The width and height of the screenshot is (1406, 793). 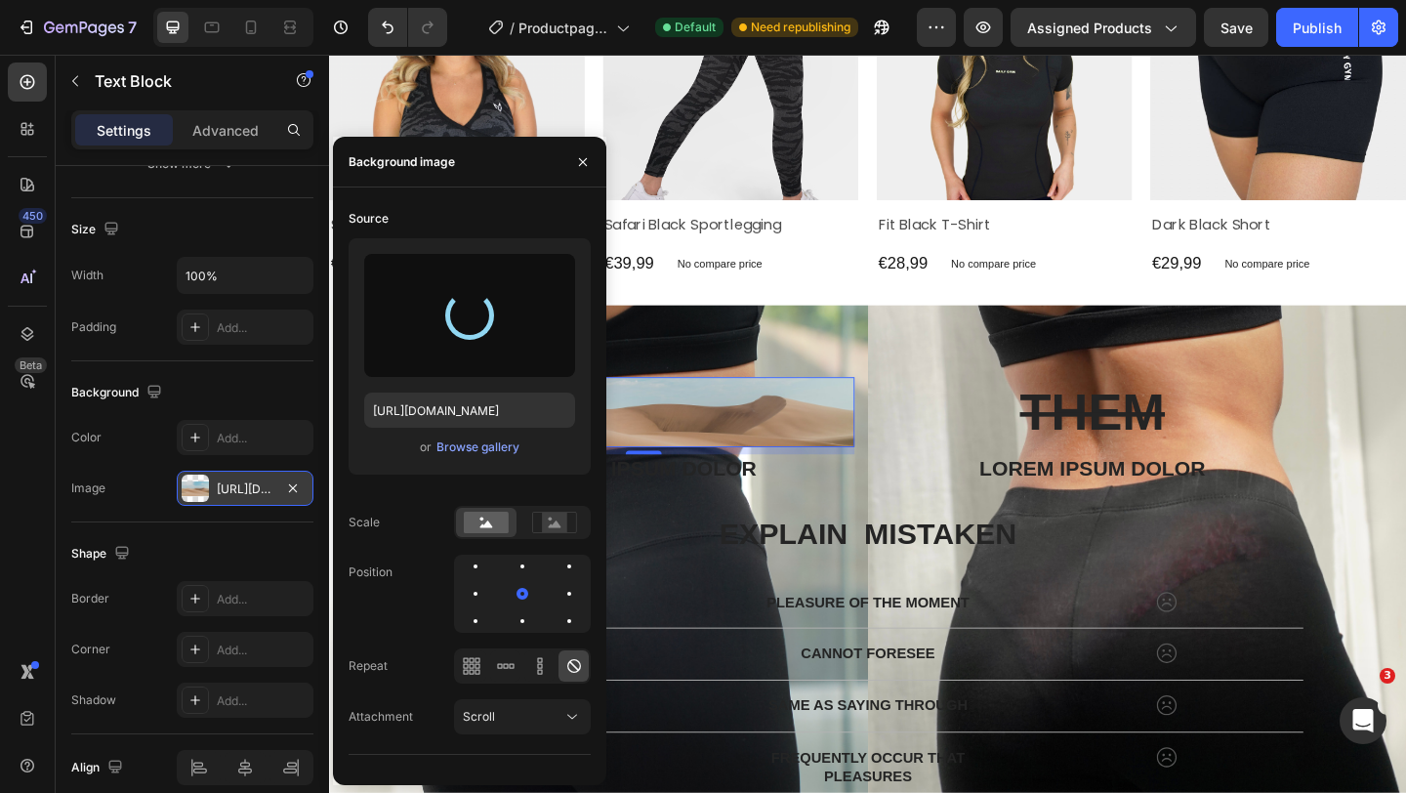 What do you see at coordinates (1317, 27) in the screenshot?
I see `button: Publish` at bounding box center [1317, 27].